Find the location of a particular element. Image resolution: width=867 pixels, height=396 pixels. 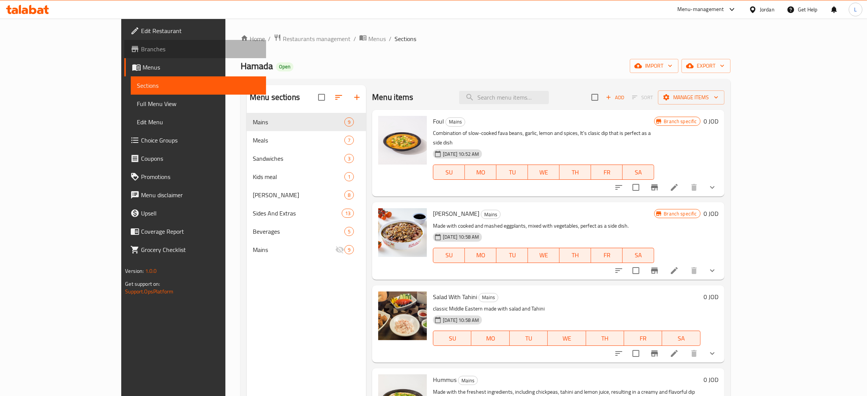

button: Add is located at coordinates (615, 97).